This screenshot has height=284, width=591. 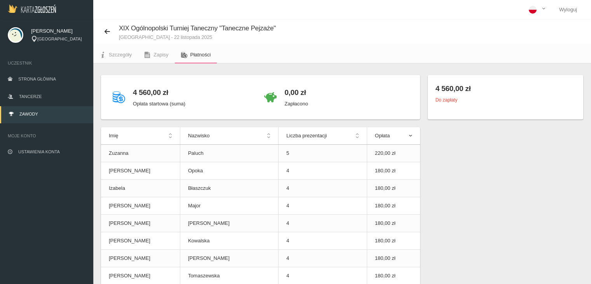 What do you see at coordinates (229, 136) in the screenshot?
I see `th: Nazwisko` at bounding box center [229, 136].